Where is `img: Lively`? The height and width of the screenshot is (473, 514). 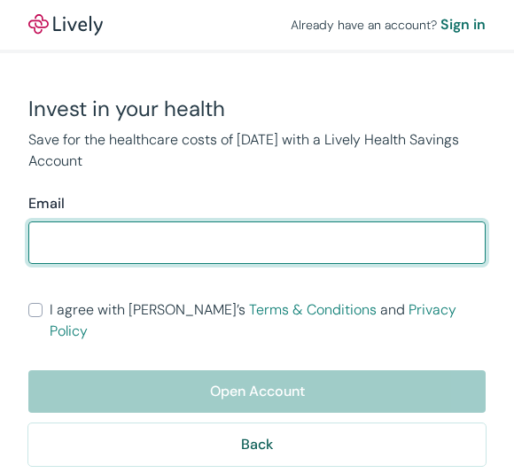 img: Lively is located at coordinates (66, 25).